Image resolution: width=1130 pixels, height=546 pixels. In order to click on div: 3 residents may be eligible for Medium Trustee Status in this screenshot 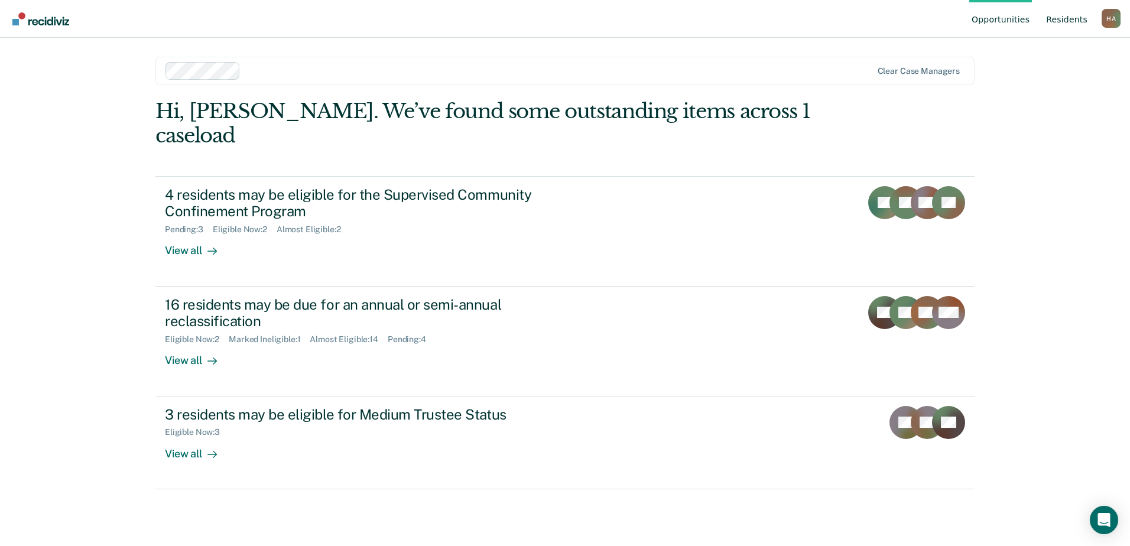, I will do `click(372, 414)`.